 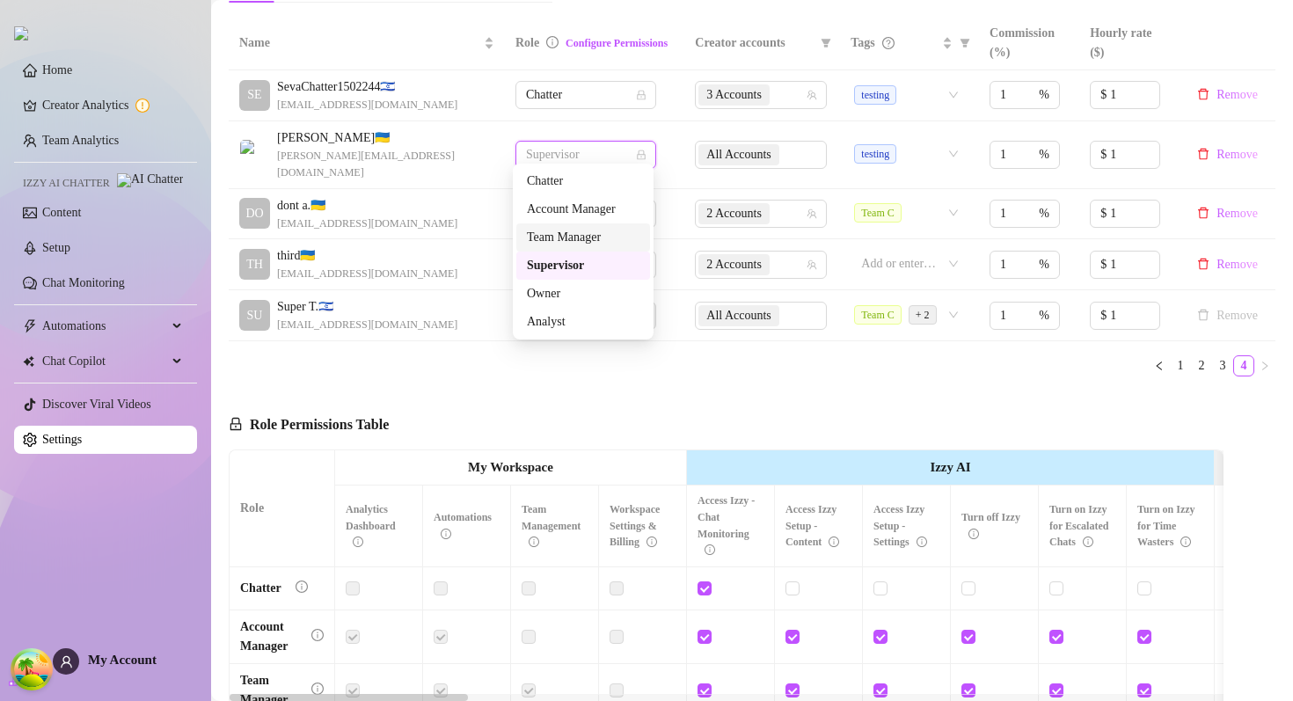 What do you see at coordinates (583, 266) in the screenshot?
I see `div: Supervisor` at bounding box center [583, 266].